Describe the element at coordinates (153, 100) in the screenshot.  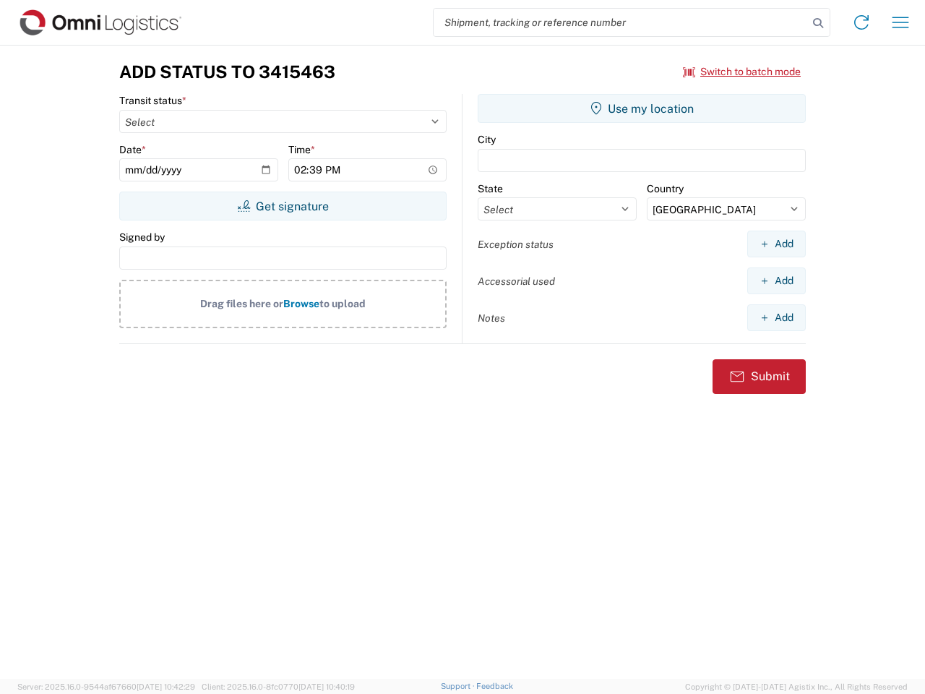
I see `label: Transit status` at that location.